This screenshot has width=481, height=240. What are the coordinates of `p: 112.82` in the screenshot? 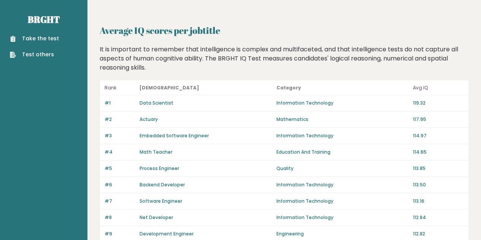 It's located at (438, 234).